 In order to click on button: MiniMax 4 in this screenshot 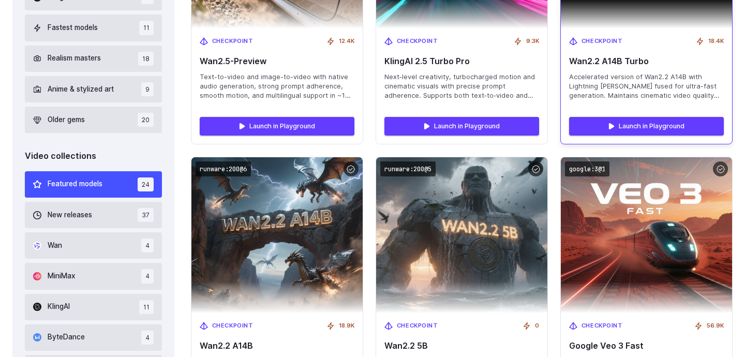, I will do `click(93, 276)`.